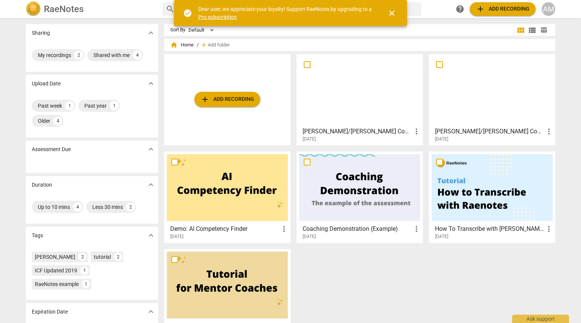 The image size is (581, 323). What do you see at coordinates (548, 9) in the screenshot?
I see `div: AM` at bounding box center [548, 9].